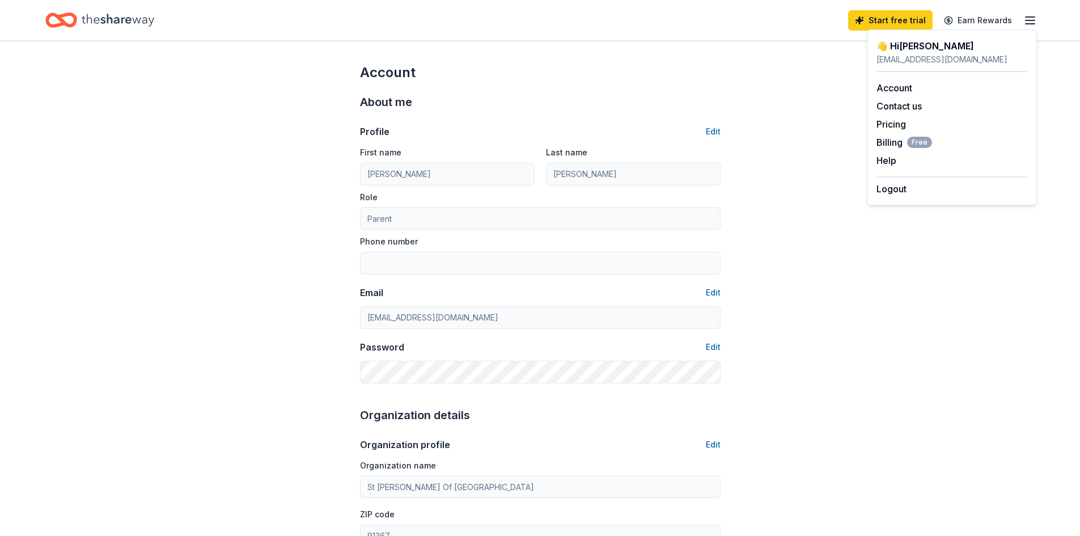  What do you see at coordinates (375, 131) in the screenshot?
I see `div: Profile` at bounding box center [375, 131].